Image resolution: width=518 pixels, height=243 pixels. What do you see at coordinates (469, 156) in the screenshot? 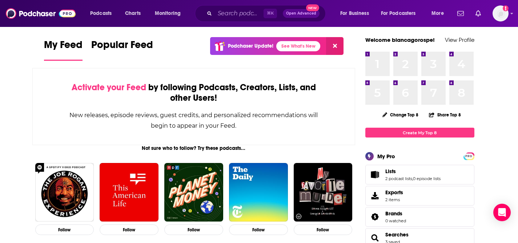
I see `span: PRO` at bounding box center [469, 156].